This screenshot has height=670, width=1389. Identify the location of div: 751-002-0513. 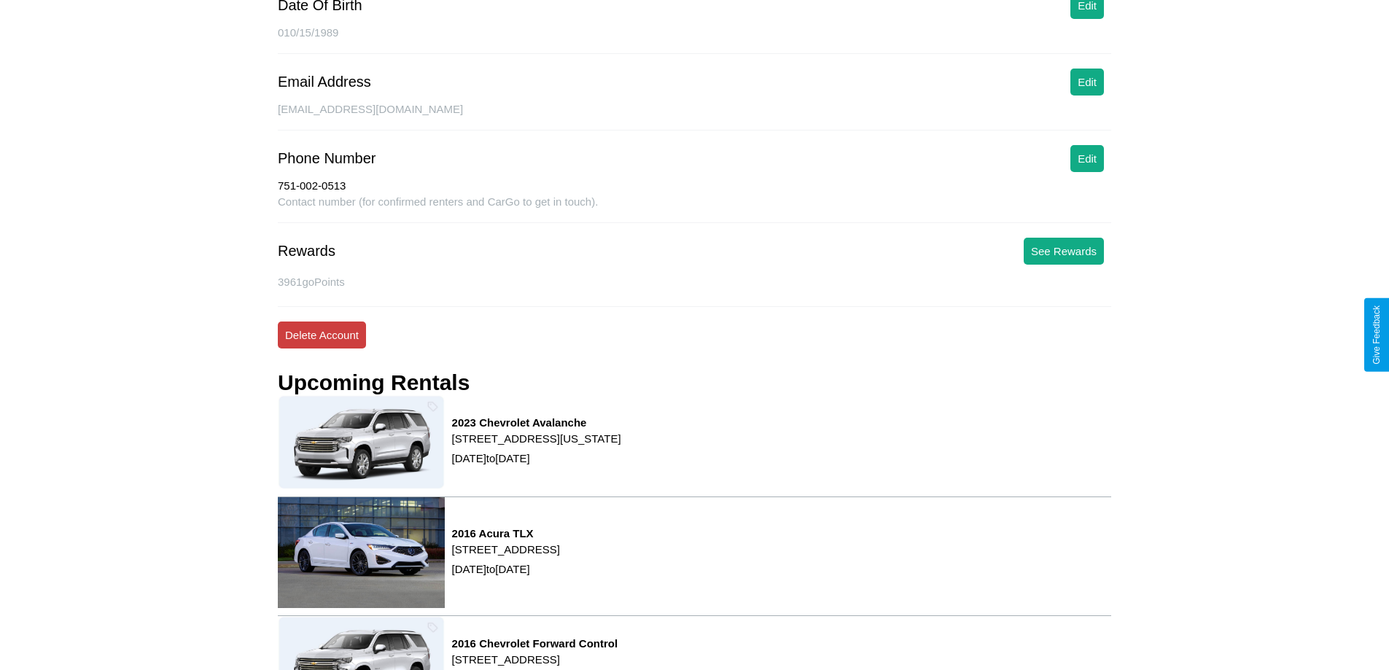
(694, 187).